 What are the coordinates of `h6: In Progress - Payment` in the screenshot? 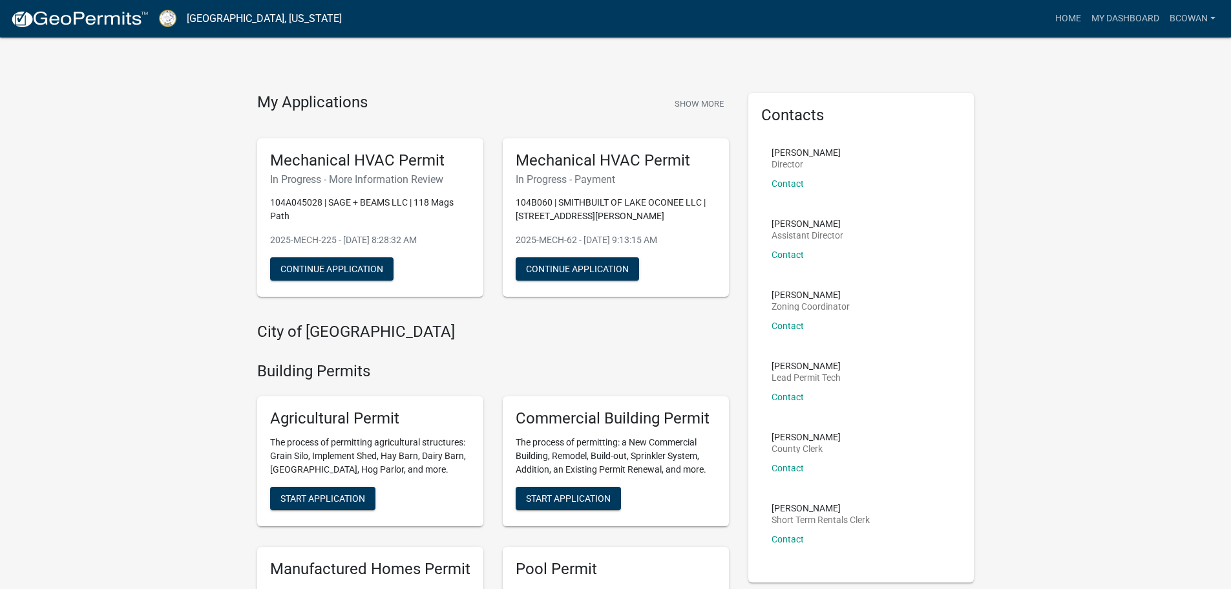 It's located at (616, 179).